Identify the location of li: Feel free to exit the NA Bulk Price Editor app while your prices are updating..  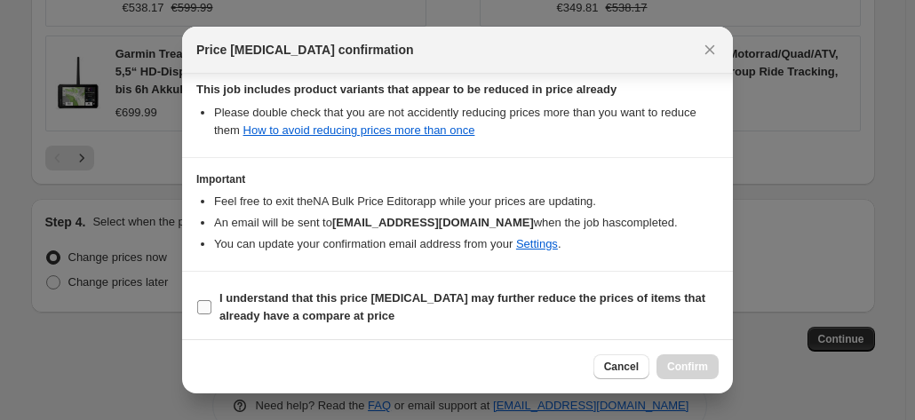
(466, 202).